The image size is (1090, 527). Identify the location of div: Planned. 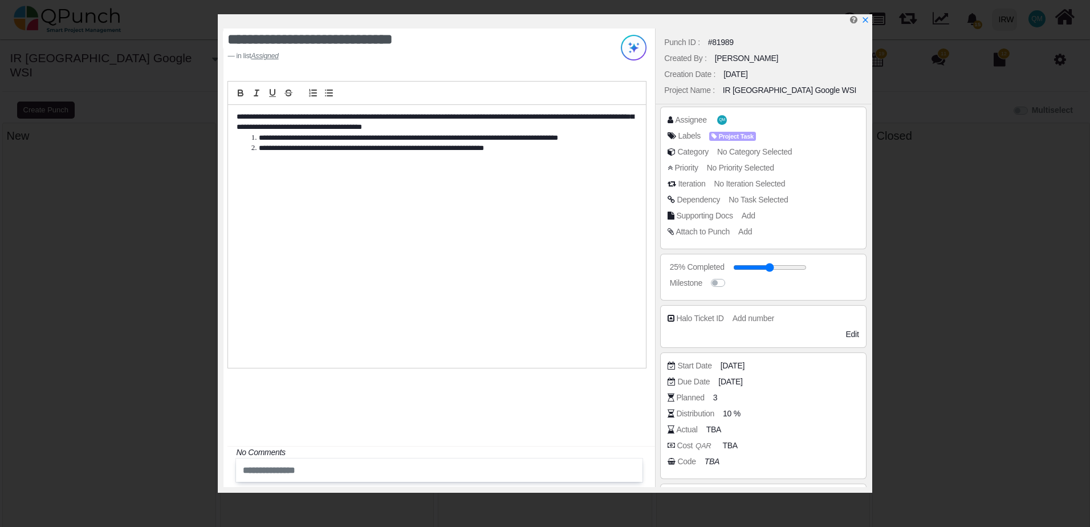
(690, 397).